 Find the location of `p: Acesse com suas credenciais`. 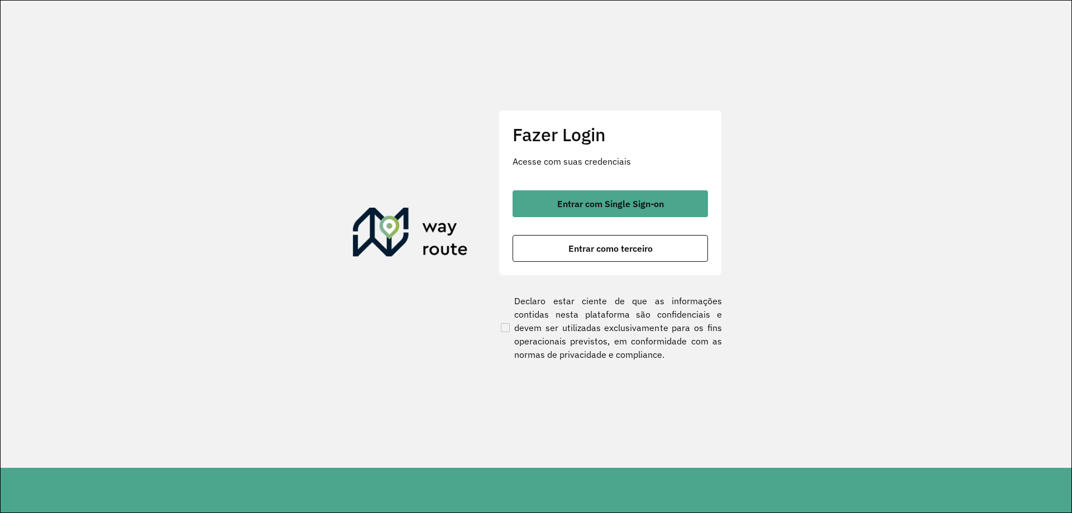

p: Acesse com suas credenciais is located at coordinates (610, 161).